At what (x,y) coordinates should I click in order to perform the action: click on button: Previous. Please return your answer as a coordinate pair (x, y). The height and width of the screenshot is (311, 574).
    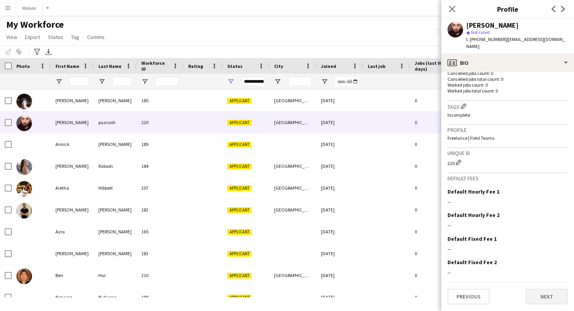
    Looking at the image, I should click on (469, 297).